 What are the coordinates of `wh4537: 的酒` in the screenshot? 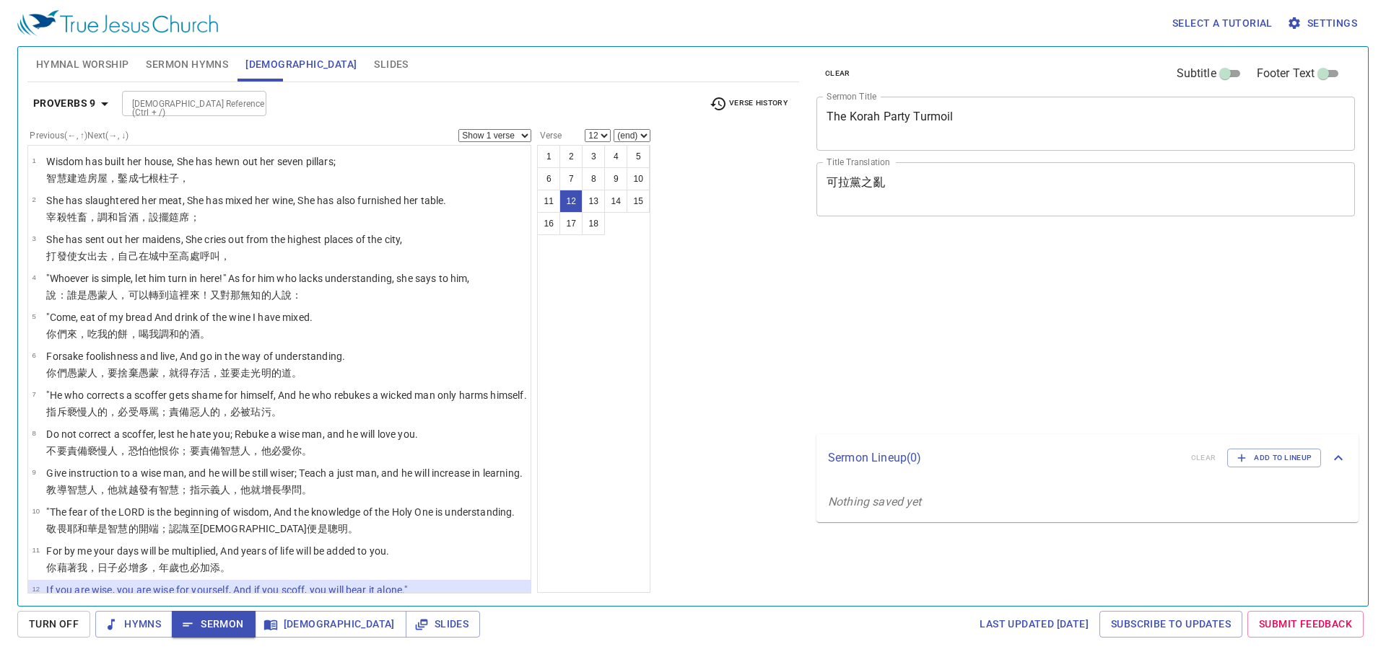 It's located at (194, 334).